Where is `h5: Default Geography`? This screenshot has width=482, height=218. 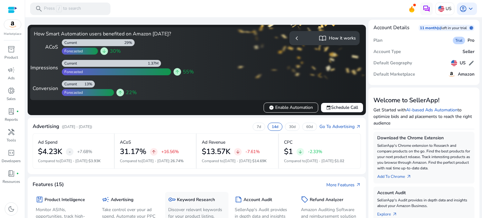 h5: Default Geography is located at coordinates (393, 63).